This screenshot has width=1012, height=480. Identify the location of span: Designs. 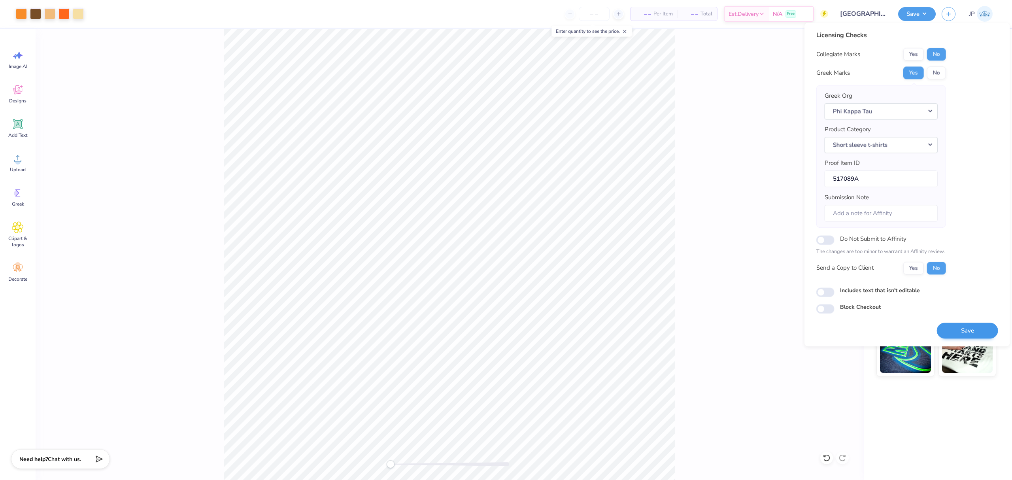
(18, 101).